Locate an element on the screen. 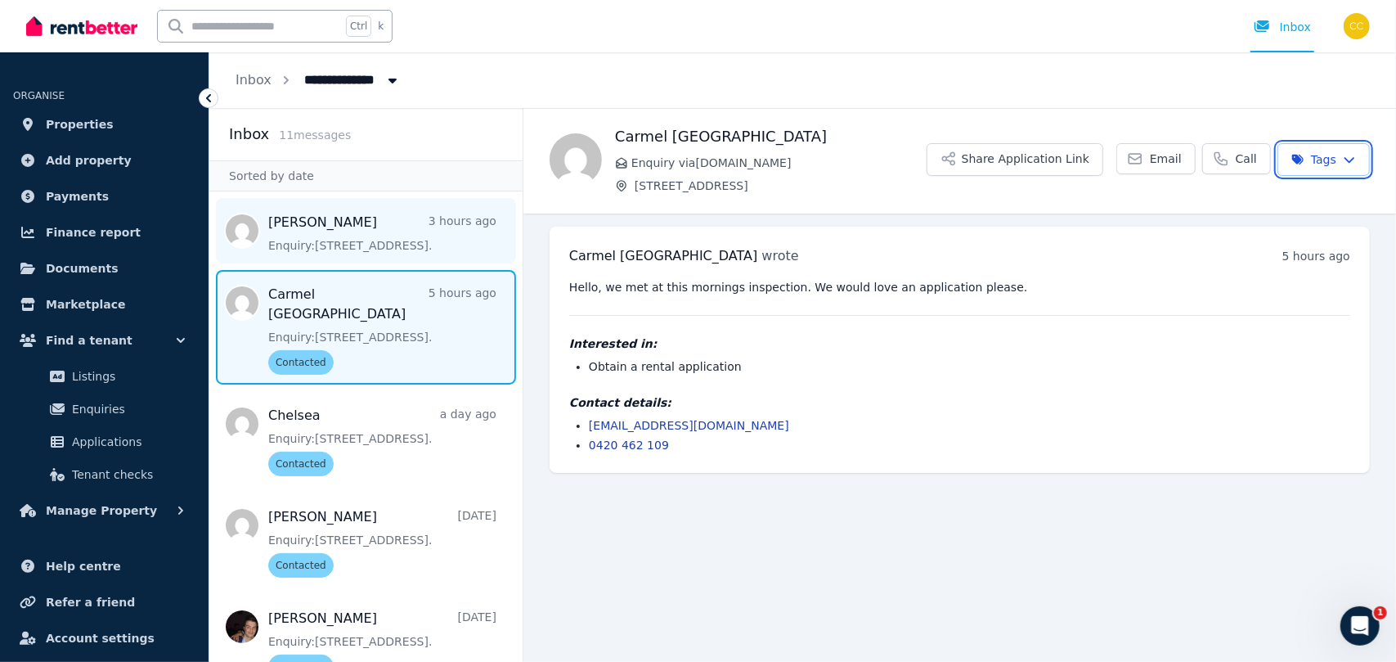  span: Payments is located at coordinates (77, 196).